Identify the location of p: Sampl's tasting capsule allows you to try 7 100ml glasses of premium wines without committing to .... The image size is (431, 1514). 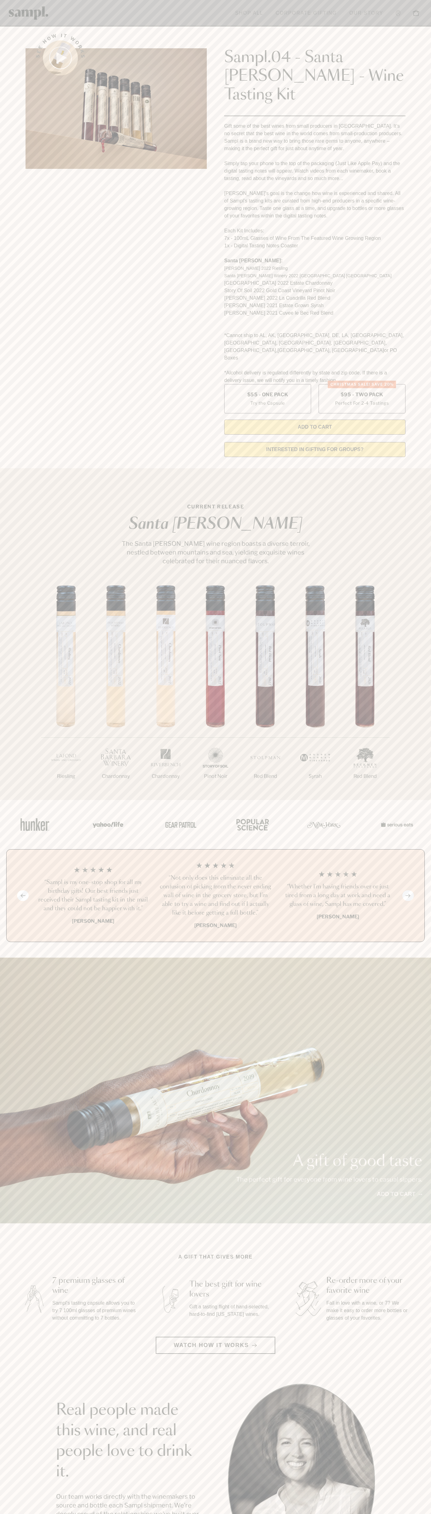
(95, 1311).